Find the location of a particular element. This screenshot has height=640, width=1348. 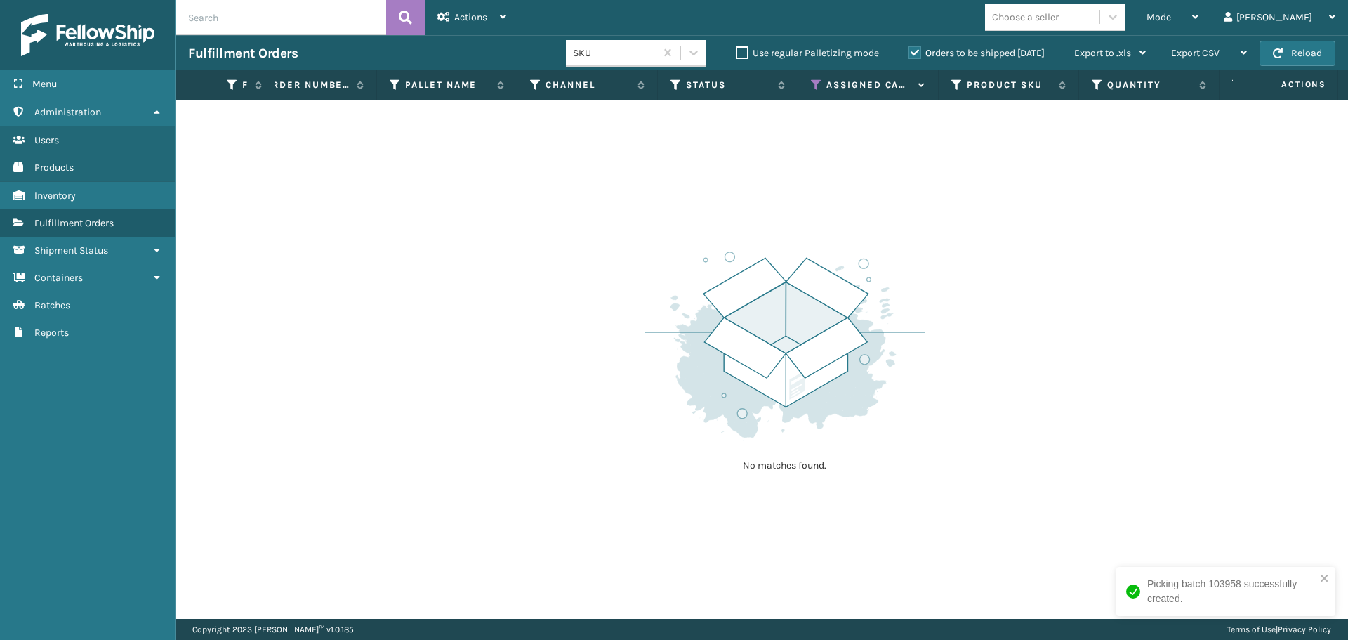

span: Containers is located at coordinates (58, 277).